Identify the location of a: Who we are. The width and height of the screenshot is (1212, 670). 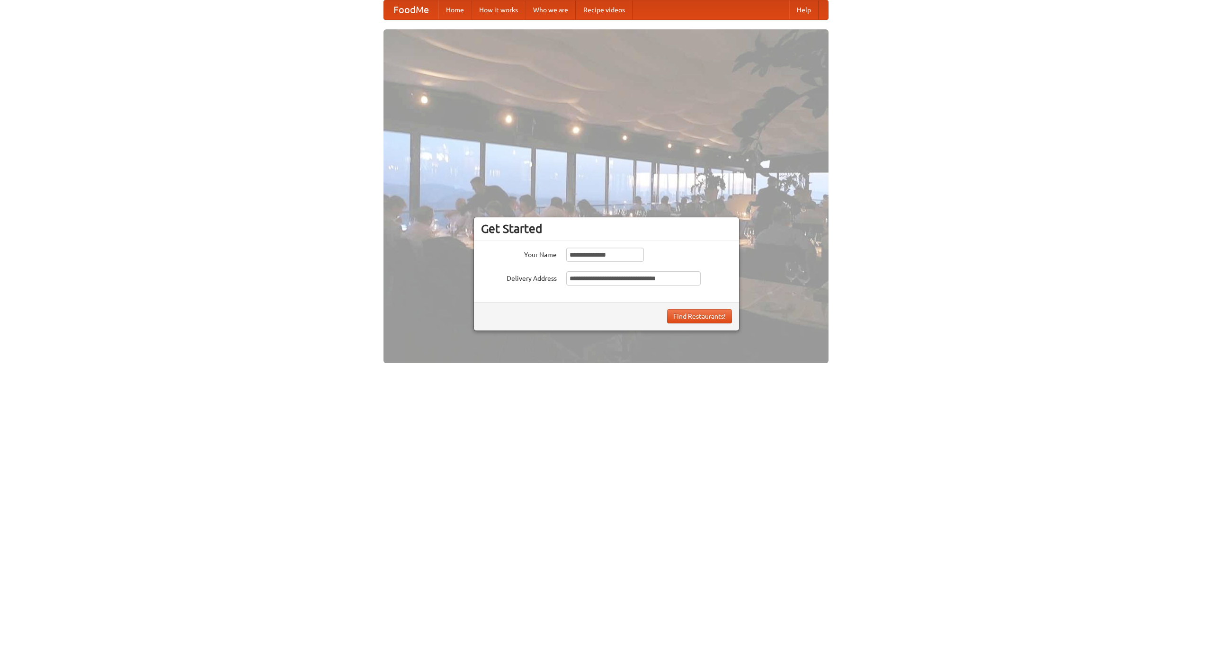
(551, 10).